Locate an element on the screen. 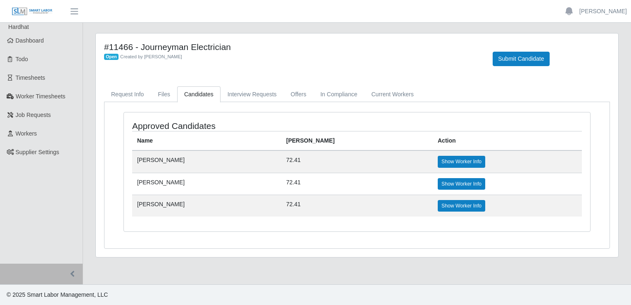 This screenshot has width=631, height=305. span: © 2025 Smart Labor Management, LLC is located at coordinates (57, 294).